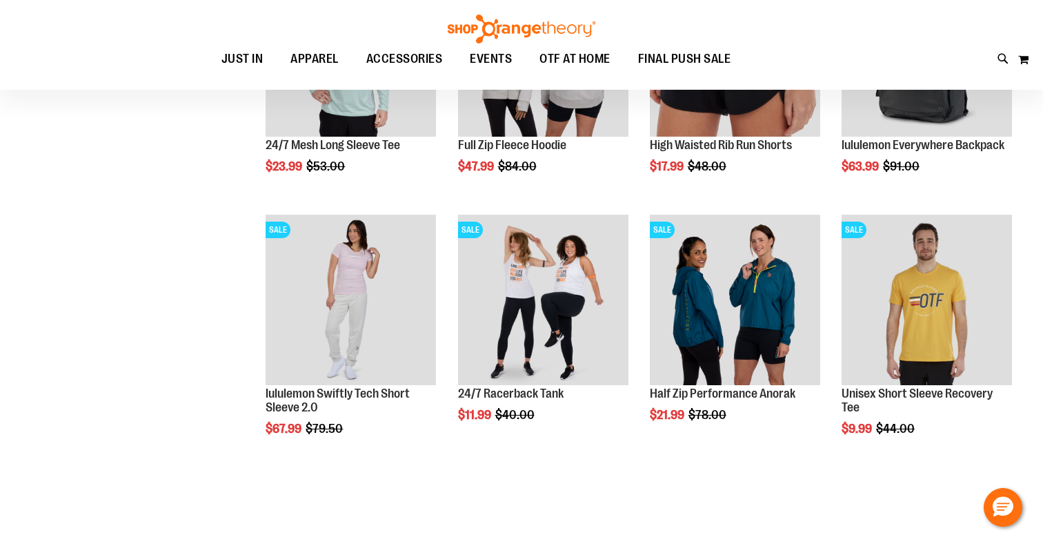 The height and width of the screenshot is (544, 1043). I want to click on a: 24/7 Mesh Long Sleeve Tee, so click(333, 145).